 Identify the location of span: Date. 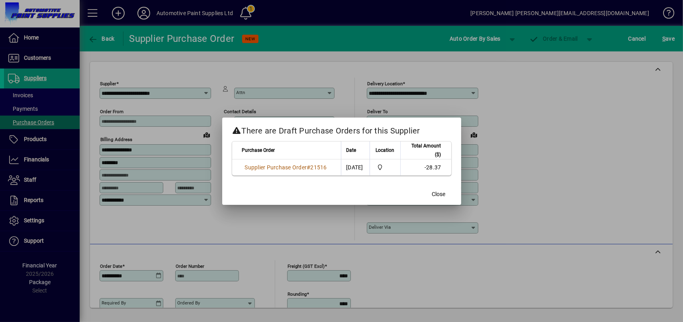
(351, 150).